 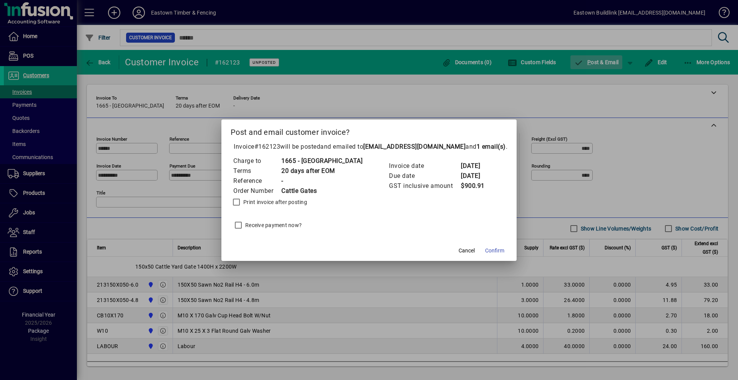 I want to click on span: and, so click(x=486, y=146).